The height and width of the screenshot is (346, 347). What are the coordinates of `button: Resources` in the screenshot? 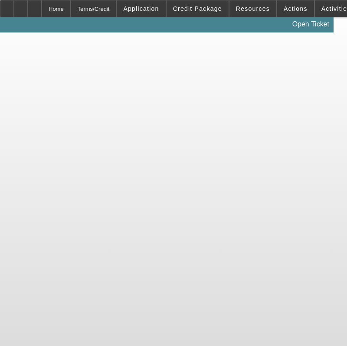 It's located at (253, 9).